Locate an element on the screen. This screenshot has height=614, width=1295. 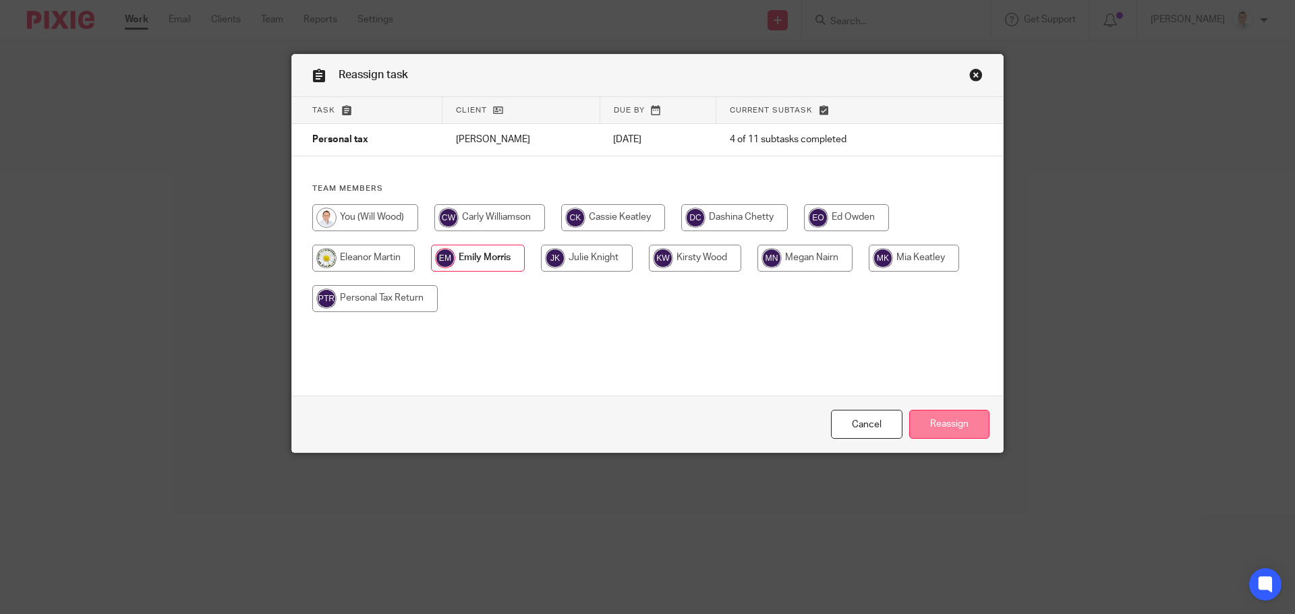
td: 4 of 11 subtasks completed is located at coordinates (828, 140).